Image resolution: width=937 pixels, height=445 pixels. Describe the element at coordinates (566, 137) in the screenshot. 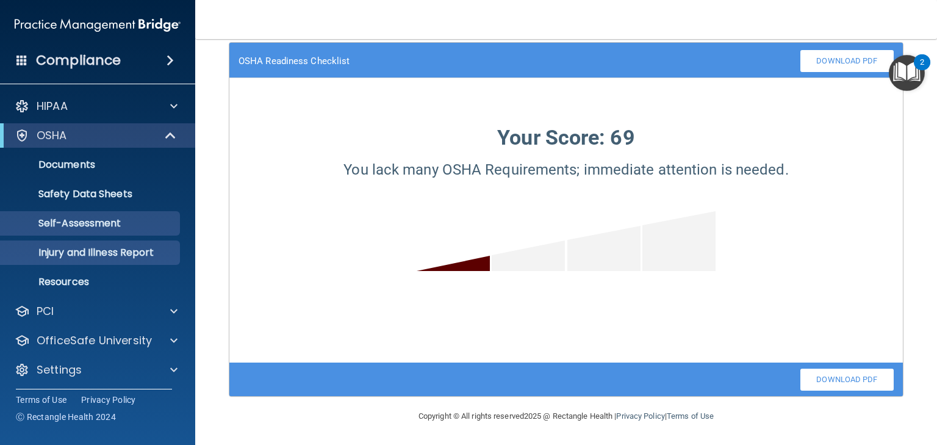

I see `h3: Your Score: 69` at that location.